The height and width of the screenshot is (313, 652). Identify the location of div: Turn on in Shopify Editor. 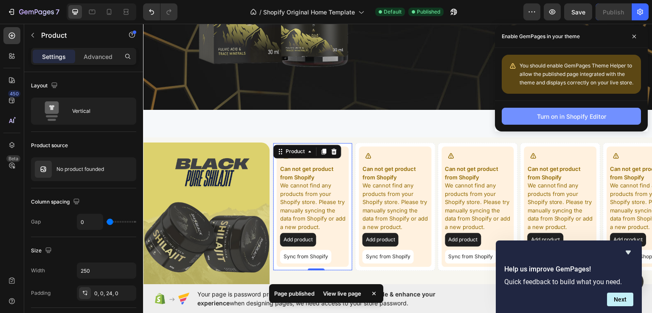
(571, 116).